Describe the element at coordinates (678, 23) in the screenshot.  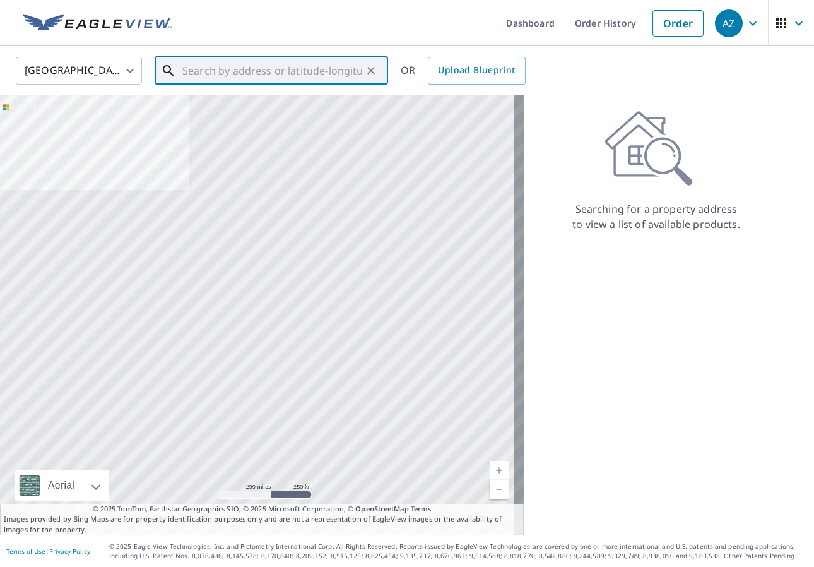
I see `a: Order` at that location.